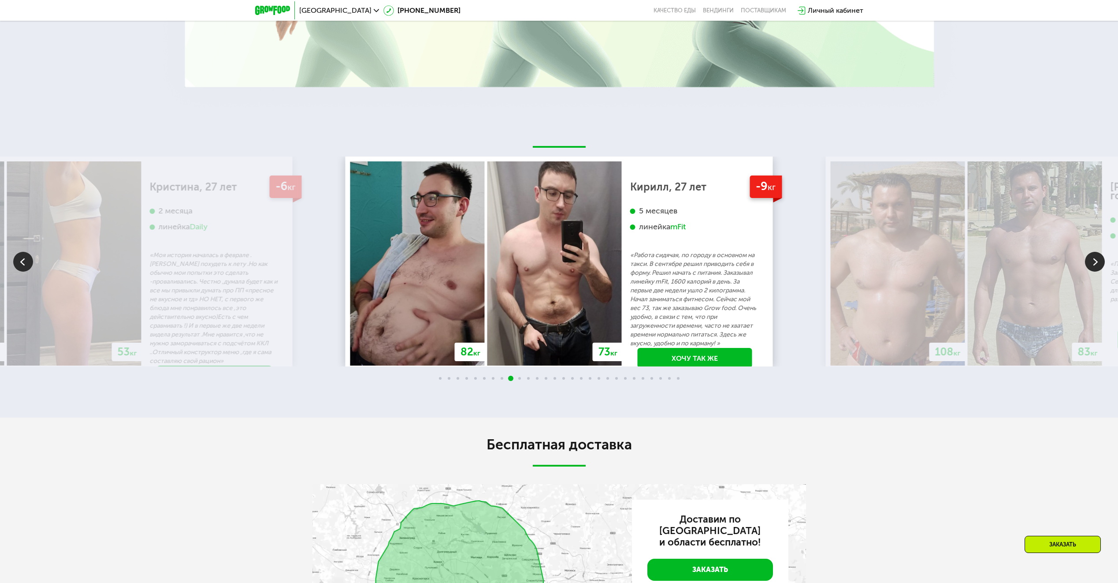  What do you see at coordinates (23, 261) in the screenshot?
I see `img: Slide left` at bounding box center [23, 261].